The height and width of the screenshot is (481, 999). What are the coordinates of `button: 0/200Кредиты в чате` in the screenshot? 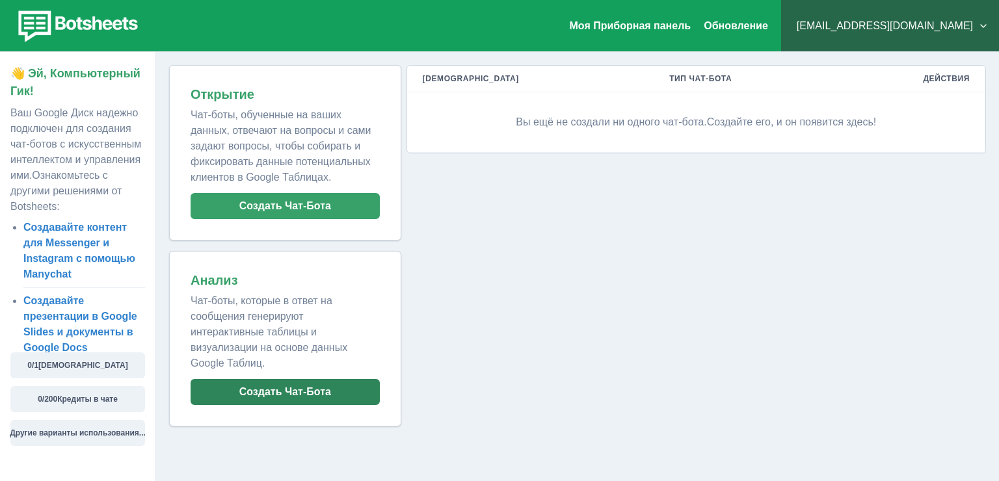 It's located at (77, 399).